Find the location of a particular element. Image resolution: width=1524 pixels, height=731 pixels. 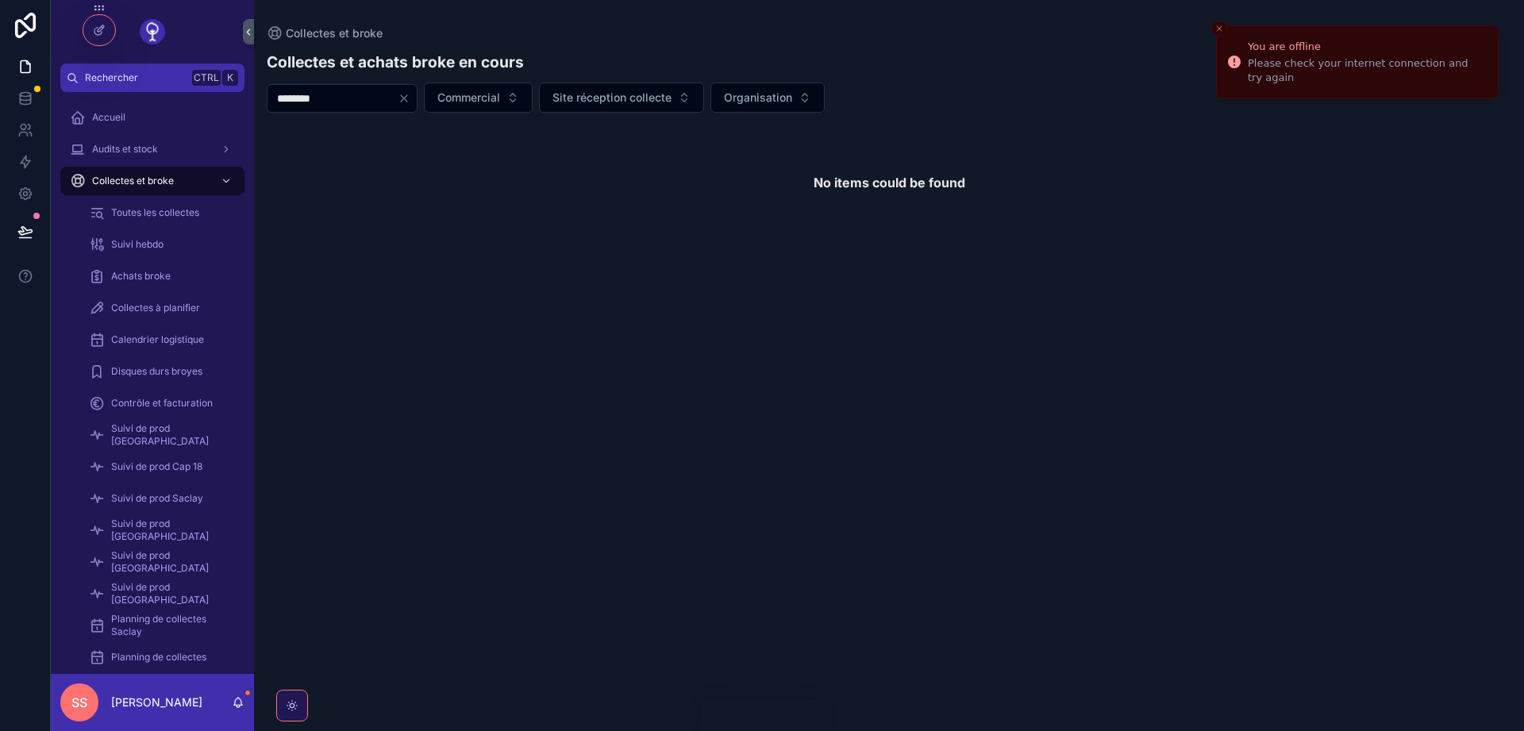

span: K is located at coordinates (230, 78).